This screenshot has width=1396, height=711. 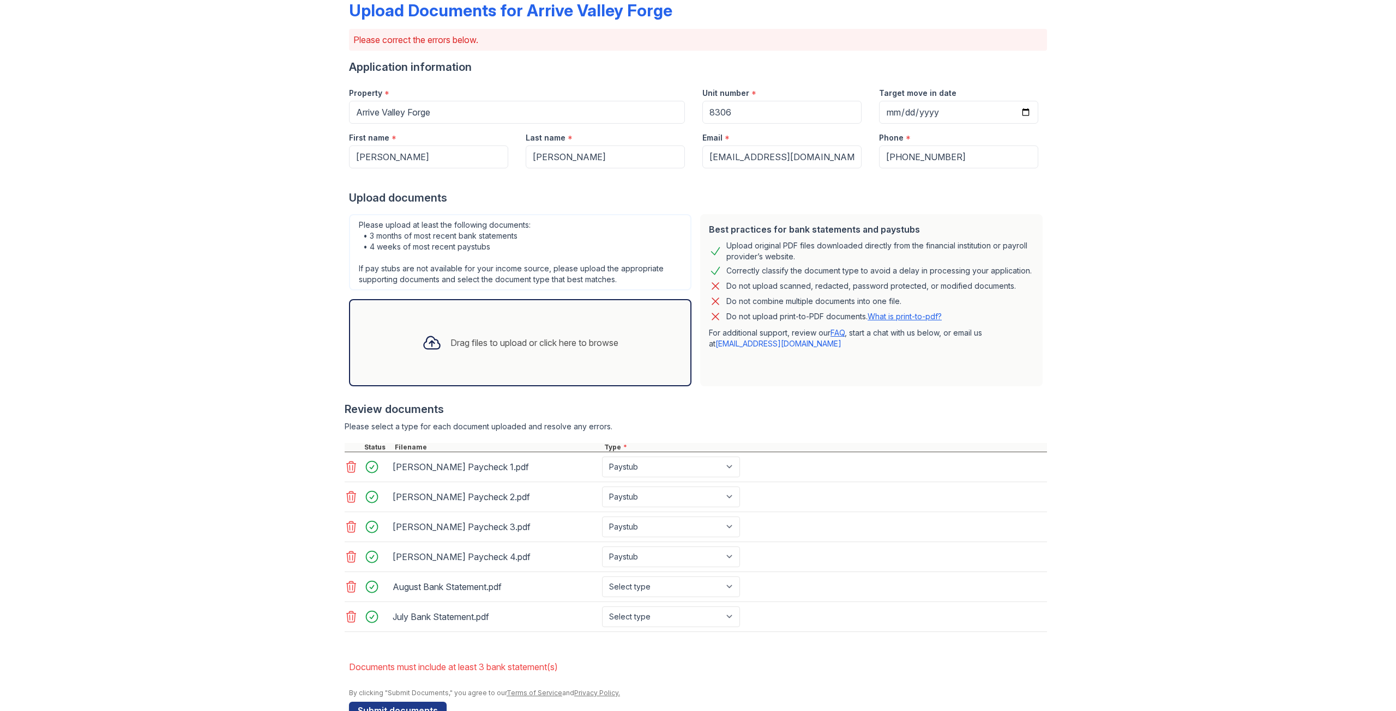 I want to click on li: Documents must include at least 3 bank statement(s), so click(x=698, y=667).